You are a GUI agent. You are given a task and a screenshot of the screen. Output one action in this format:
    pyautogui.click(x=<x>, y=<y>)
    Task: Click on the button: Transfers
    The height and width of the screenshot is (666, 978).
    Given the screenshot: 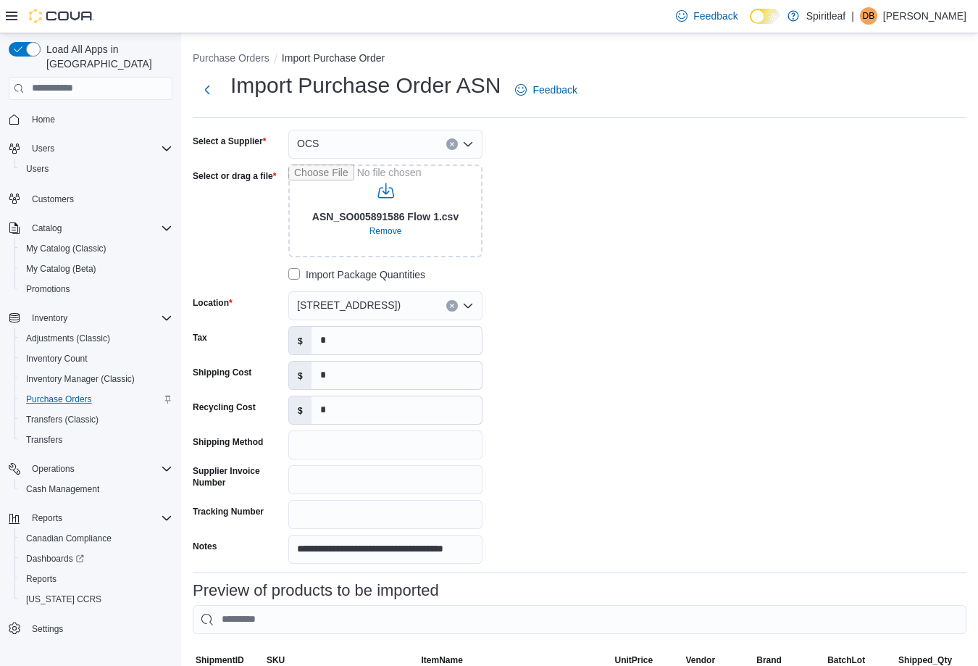 What is the action you would take?
    pyautogui.click(x=96, y=440)
    